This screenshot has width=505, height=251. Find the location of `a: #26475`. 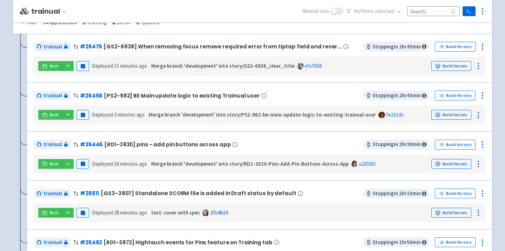

a: #26475 is located at coordinates (91, 46).